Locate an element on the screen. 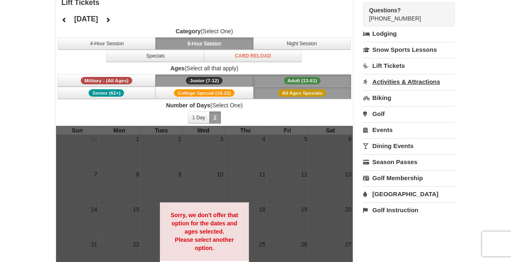 This screenshot has height=262, width=511. a: Golf Instruction is located at coordinates (409, 210).